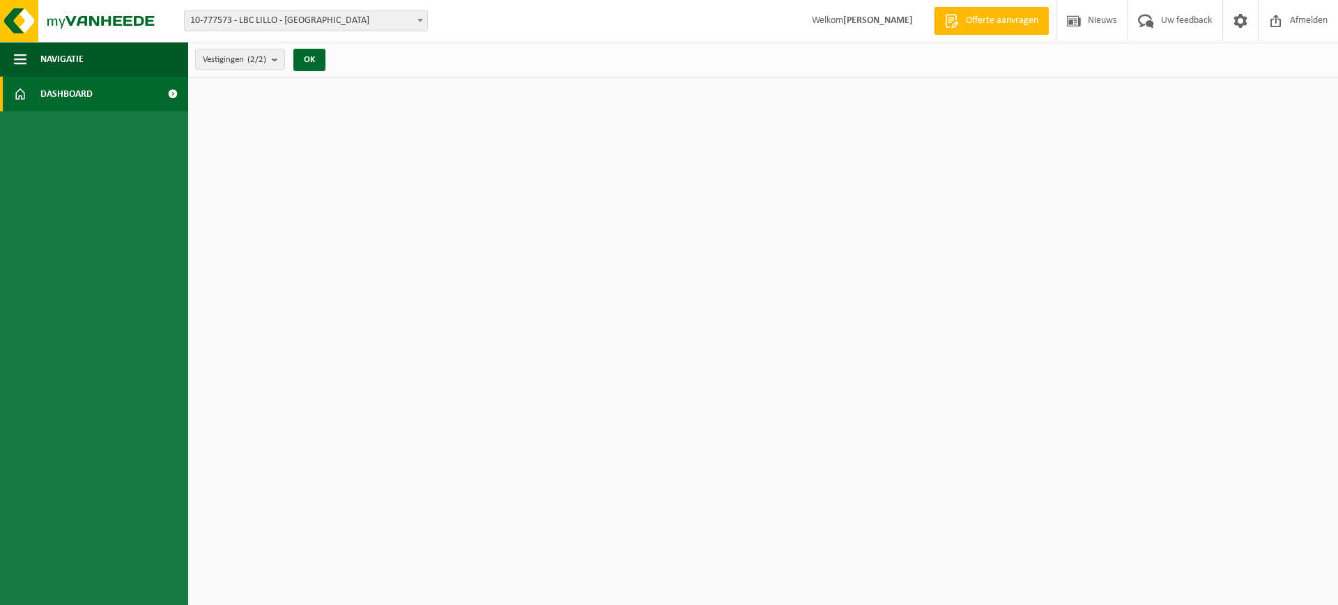 The image size is (1338, 605). What do you see at coordinates (1002, 21) in the screenshot?
I see `span: Offerte aanvragen` at bounding box center [1002, 21].